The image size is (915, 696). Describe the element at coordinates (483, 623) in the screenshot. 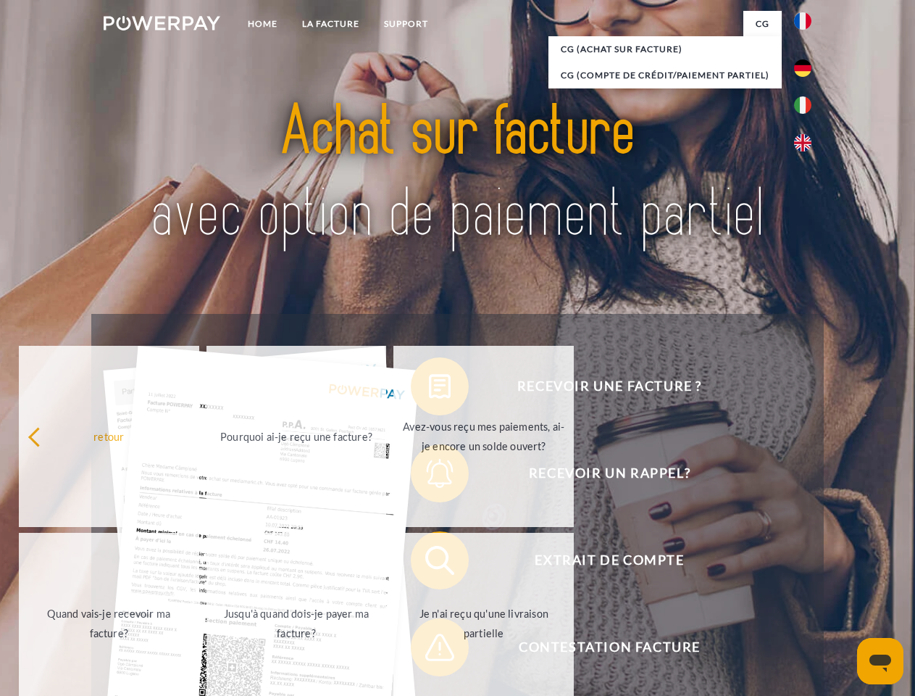

I see `div: Je n'ai reçu qu'une livraison partielle` at that location.